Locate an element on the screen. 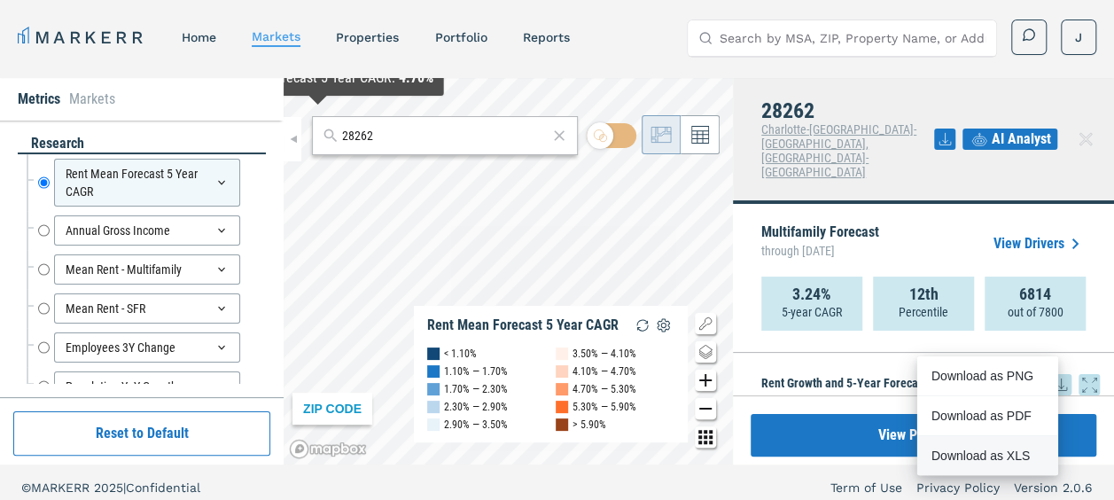  button: Zoom in map button is located at coordinates (705, 380).